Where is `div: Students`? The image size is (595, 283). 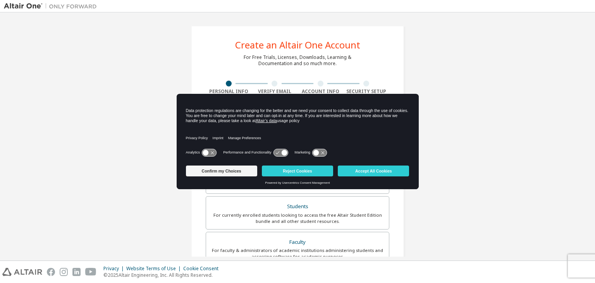
div: Students is located at coordinates (297, 206).